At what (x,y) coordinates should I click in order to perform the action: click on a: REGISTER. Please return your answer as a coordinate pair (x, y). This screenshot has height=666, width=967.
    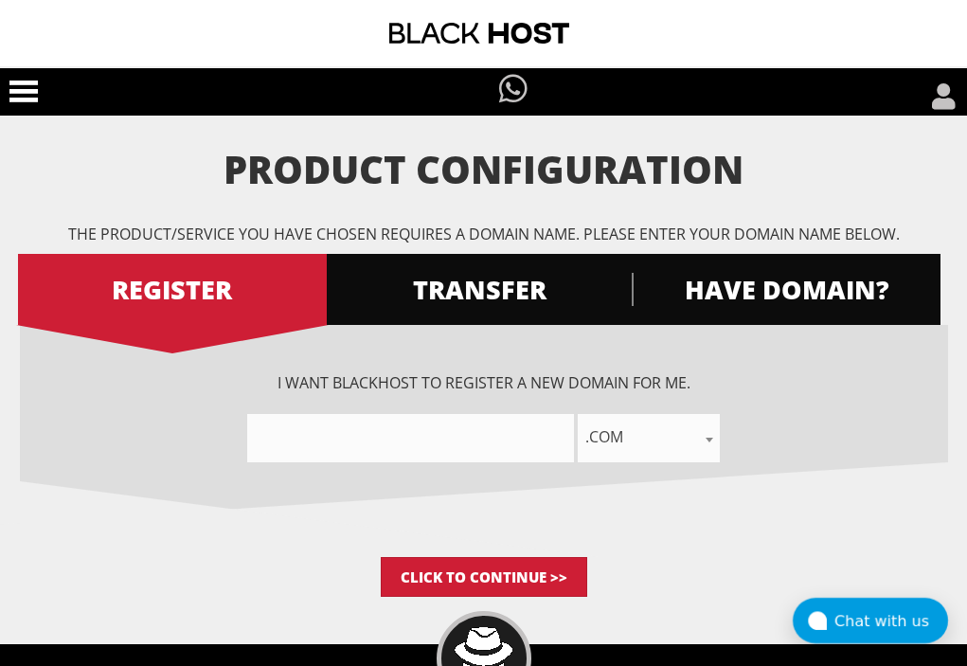
    Looking at the image, I should click on (172, 289).